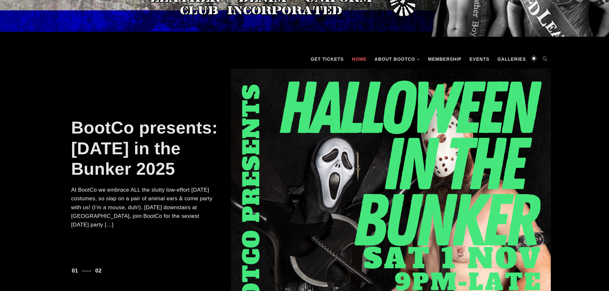 Image resolution: width=609 pixels, height=291 pixels. Describe the element at coordinates (75, 271) in the screenshot. I see `button: 1` at that location.